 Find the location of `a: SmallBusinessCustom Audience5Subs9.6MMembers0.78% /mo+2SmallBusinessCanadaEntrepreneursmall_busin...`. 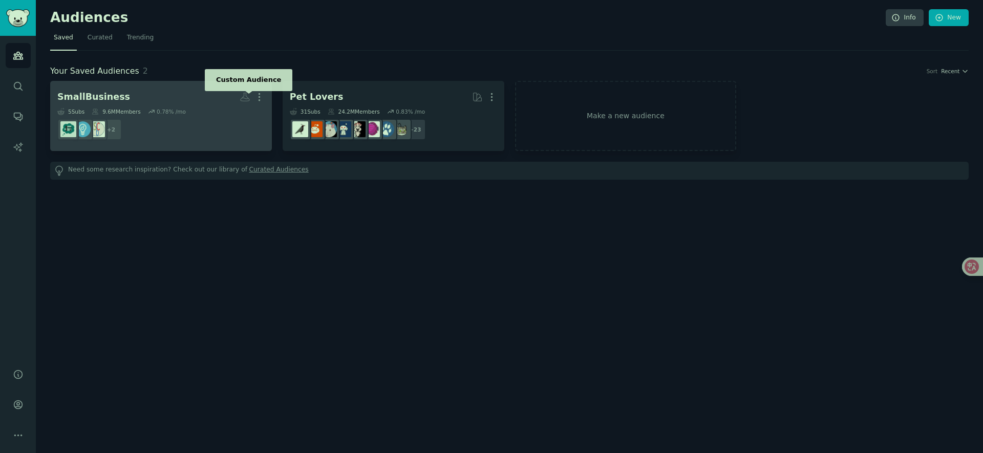

a: SmallBusinessCustom Audience5Subs9.6MMembers0.78% /mo+2SmallBusinessCanadaEntrepreneursmall_busin... is located at coordinates (161, 116).